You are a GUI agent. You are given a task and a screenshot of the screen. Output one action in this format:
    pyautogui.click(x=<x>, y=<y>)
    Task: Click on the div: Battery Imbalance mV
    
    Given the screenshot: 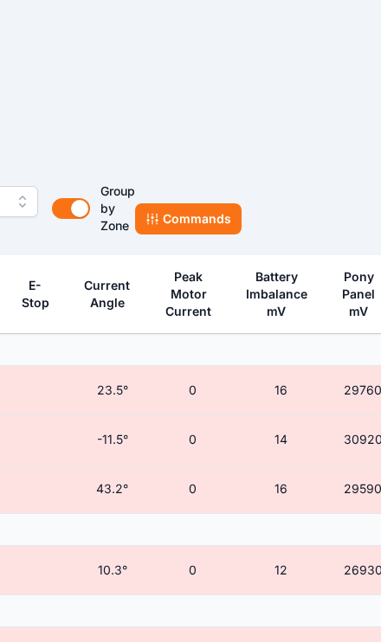 What is the action you would take?
    pyautogui.click(x=276, y=294)
    